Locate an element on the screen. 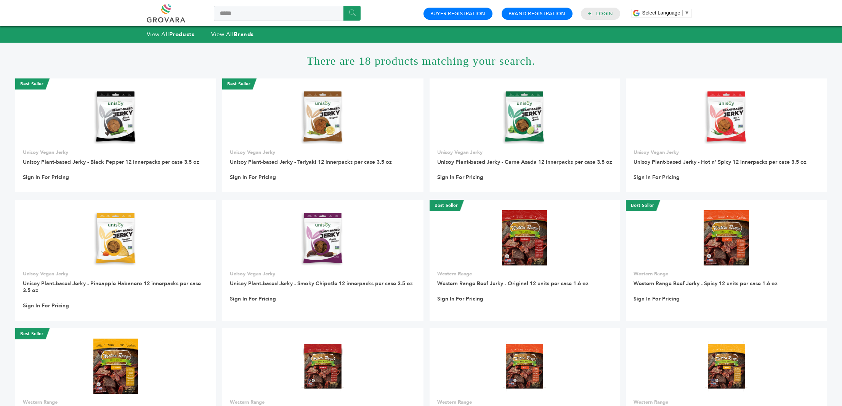 The height and width of the screenshot is (406, 842). img: Western Range Beef Jerky - Teriyaki 12 units per case 1.6 oz is located at coordinates (116, 366).